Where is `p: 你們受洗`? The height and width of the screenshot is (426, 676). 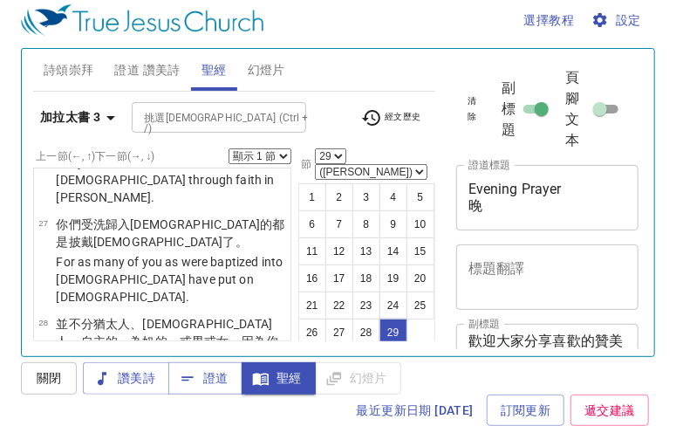
p: 你們受洗 is located at coordinates (170, 233).